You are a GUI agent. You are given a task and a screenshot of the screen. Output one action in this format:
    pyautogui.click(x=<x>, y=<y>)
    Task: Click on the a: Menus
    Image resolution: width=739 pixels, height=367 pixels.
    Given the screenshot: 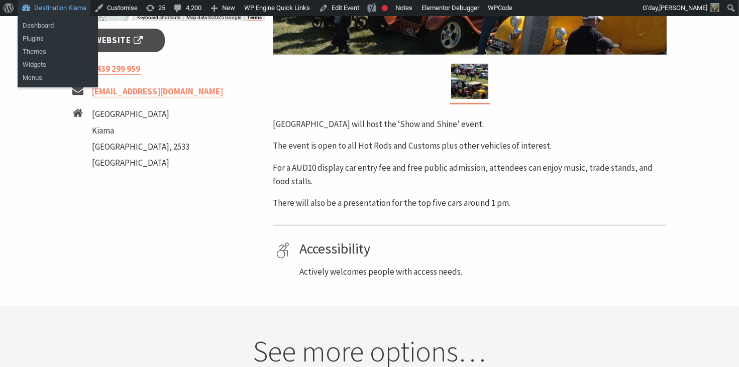 What is the action you would take?
    pyautogui.click(x=58, y=78)
    